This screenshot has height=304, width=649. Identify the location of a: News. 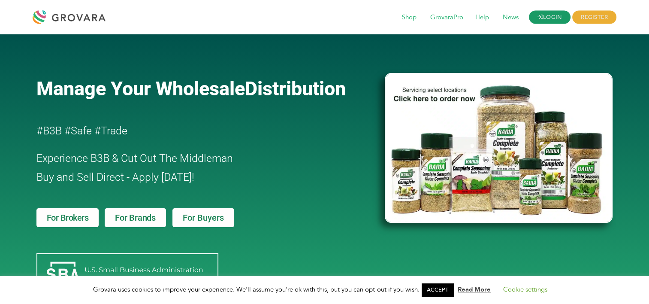
(510, 18).